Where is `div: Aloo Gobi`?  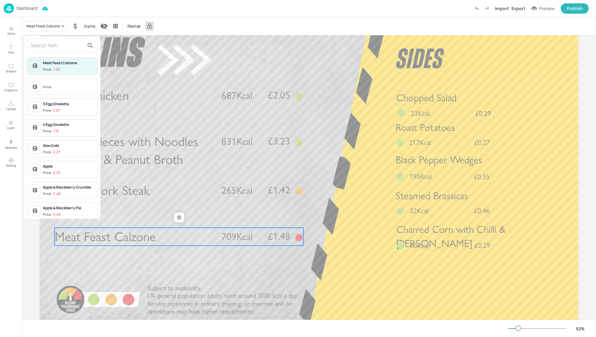 div: Aloo Gobi is located at coordinates (69, 146).